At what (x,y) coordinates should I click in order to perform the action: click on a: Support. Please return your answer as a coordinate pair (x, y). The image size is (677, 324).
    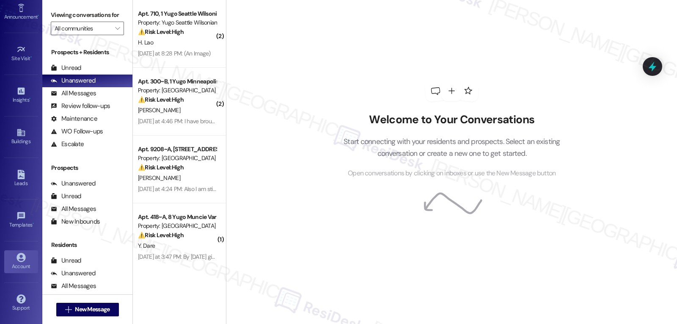
    Looking at the image, I should click on (21, 303).